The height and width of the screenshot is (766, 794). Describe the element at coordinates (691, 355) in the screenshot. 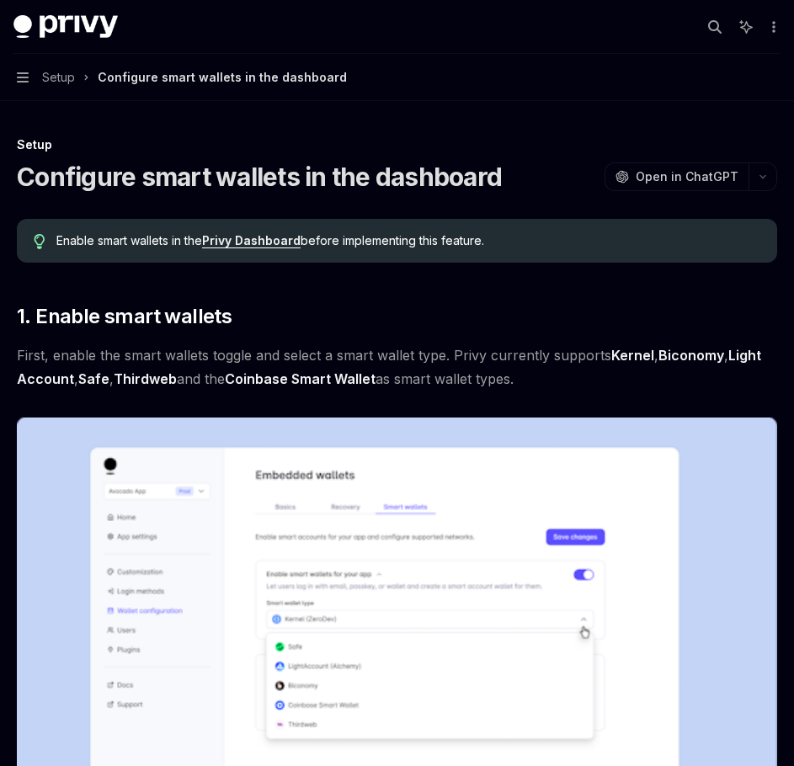

I see `a: Biconomy` at that location.